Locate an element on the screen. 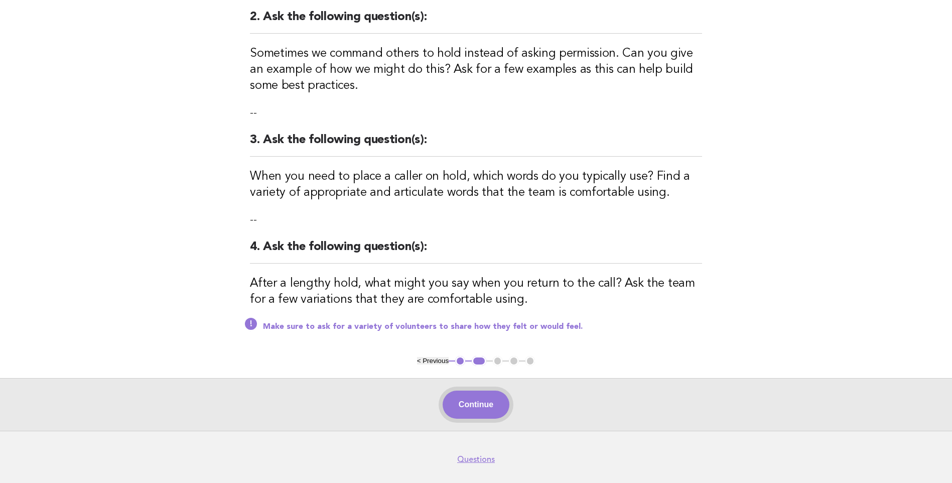  a: Questions is located at coordinates (476, 459).